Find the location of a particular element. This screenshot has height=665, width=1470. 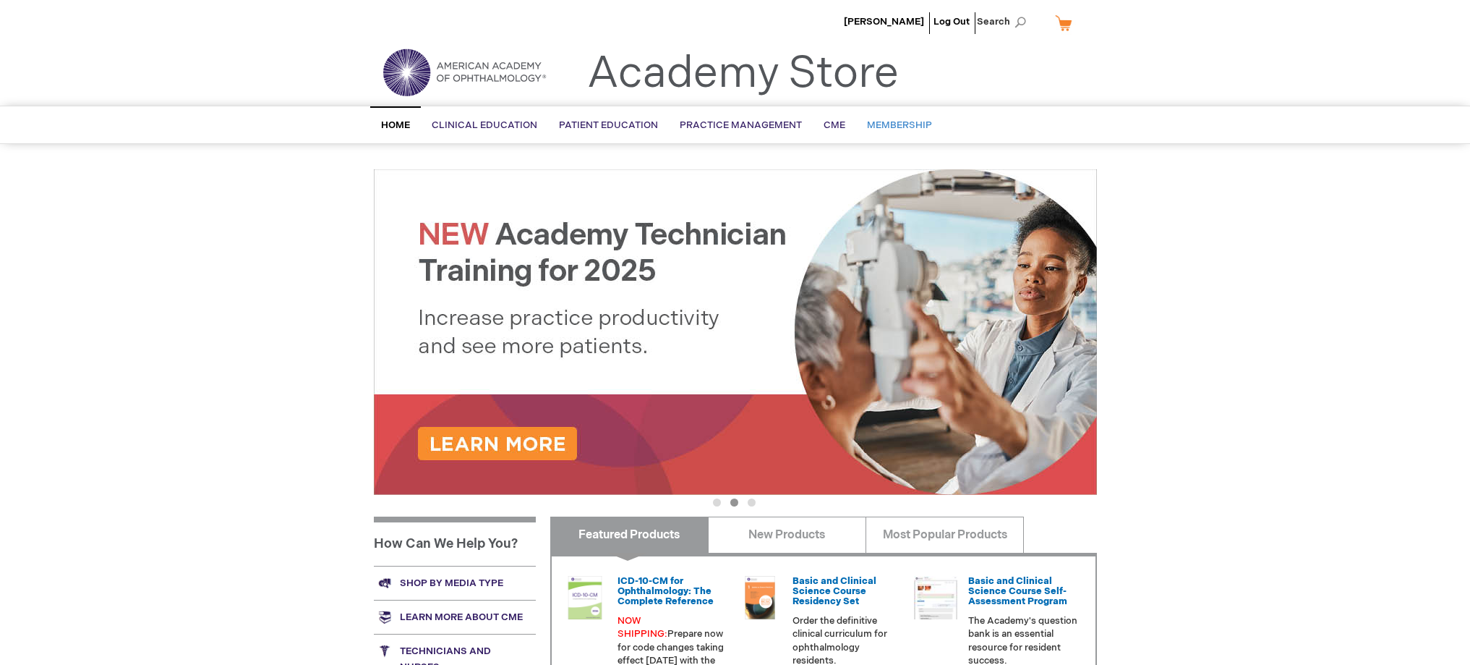

span: Clinical Education is located at coordinates (485, 125).